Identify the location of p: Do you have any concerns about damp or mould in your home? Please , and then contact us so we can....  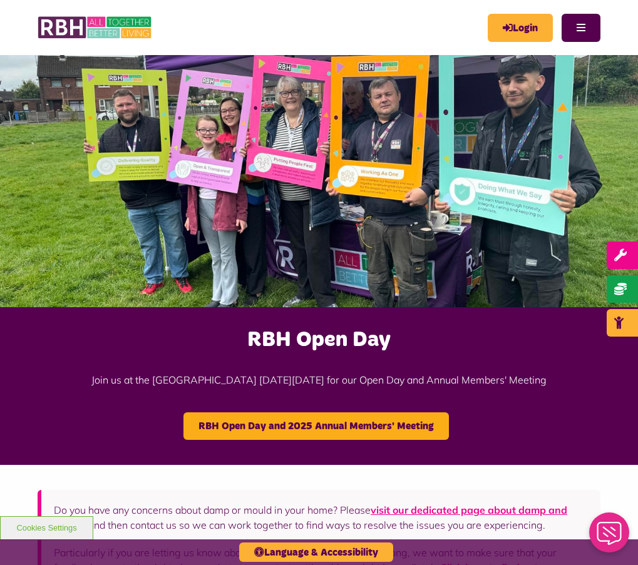
(320, 518).